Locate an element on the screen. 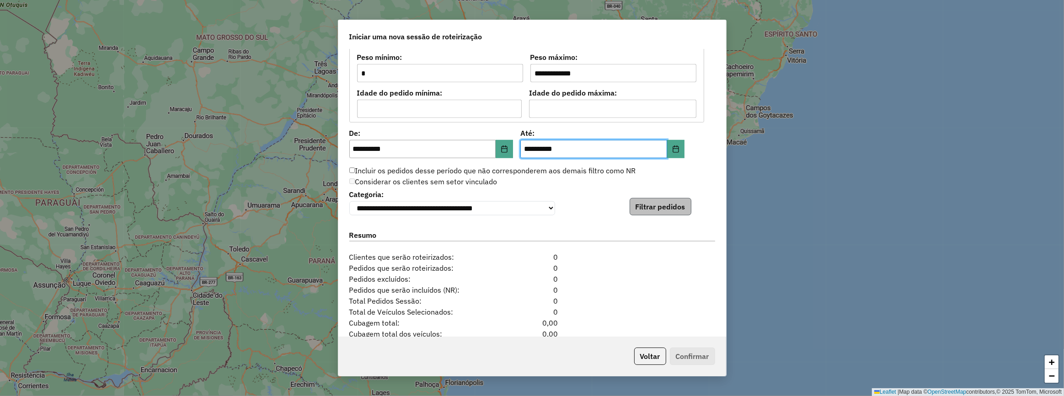 The height and width of the screenshot is (396, 1064). button: Filtrar pedidos is located at coordinates (660, 207).